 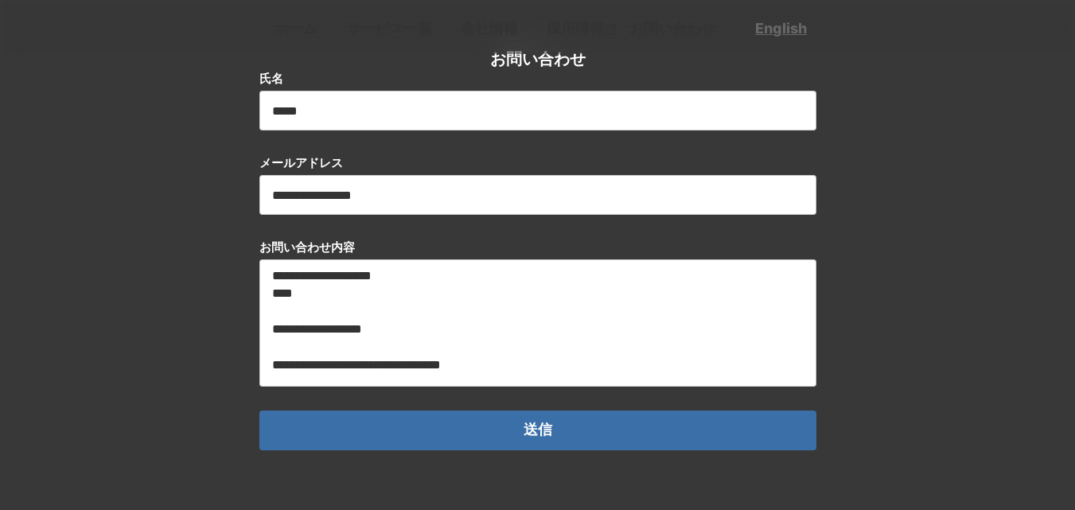 What do you see at coordinates (582, 28) in the screenshot?
I see `a: 採用情報` at bounding box center [582, 28].